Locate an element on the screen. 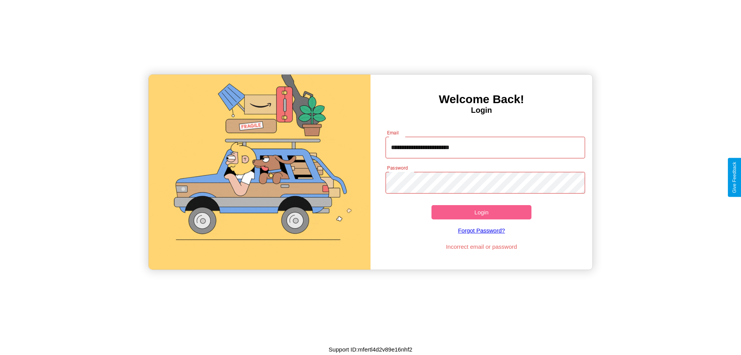 The height and width of the screenshot is (355, 741). button: Login is located at coordinates (481, 212).